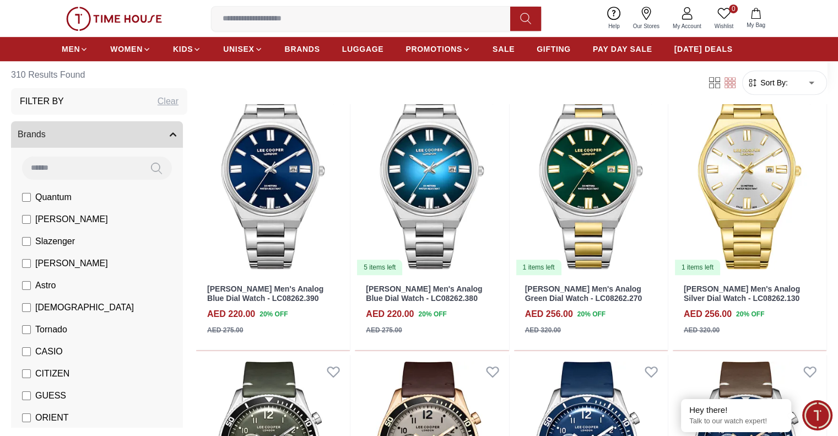  Describe the element at coordinates (817, 415) in the screenshot. I see `div: Chat Widget` at that location.